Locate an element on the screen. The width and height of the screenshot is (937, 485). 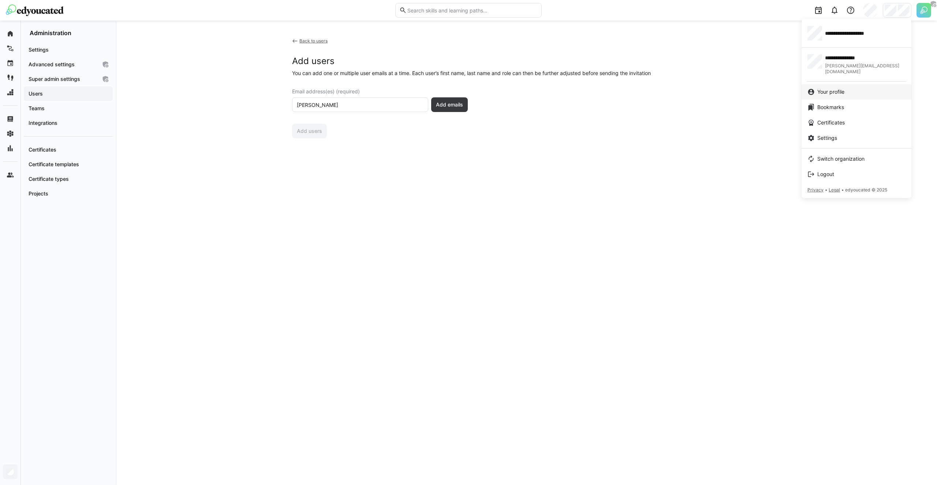
span: Your profile is located at coordinates (831, 92).